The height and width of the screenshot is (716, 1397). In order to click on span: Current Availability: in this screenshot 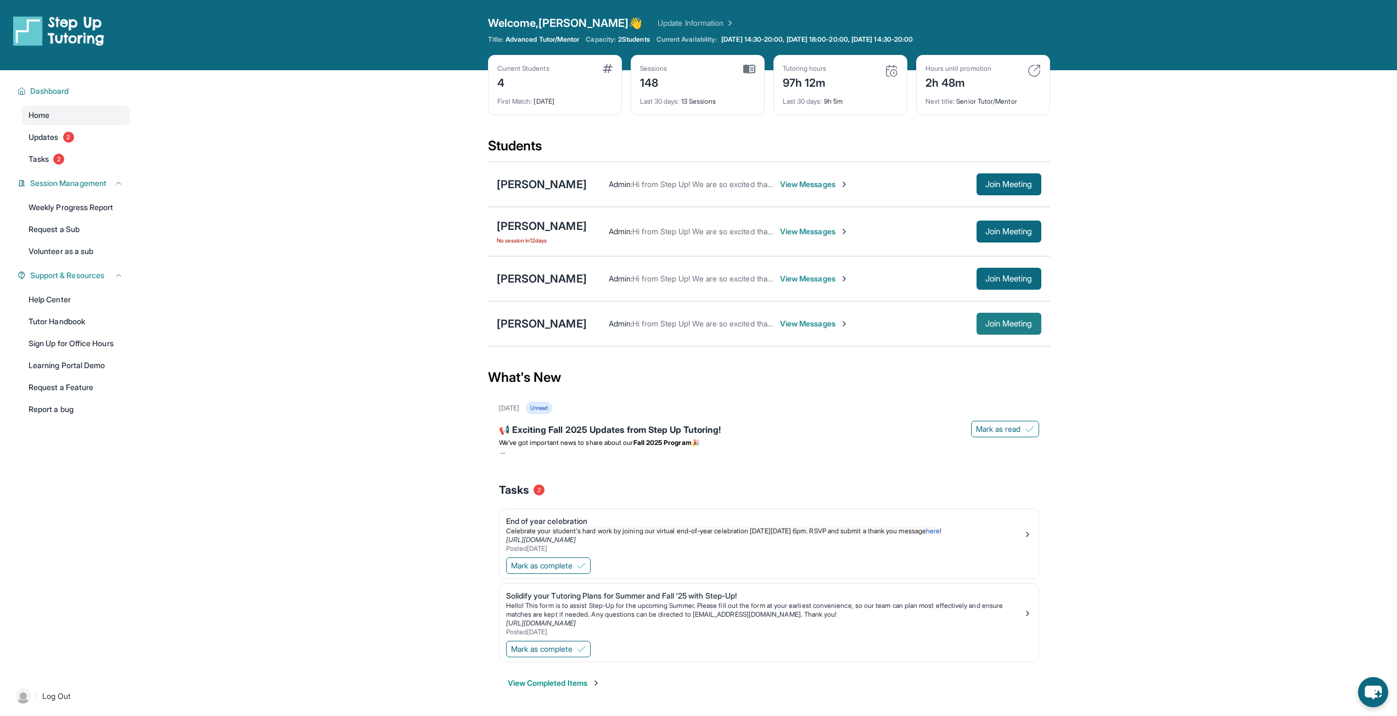, I will do `click(687, 40)`.